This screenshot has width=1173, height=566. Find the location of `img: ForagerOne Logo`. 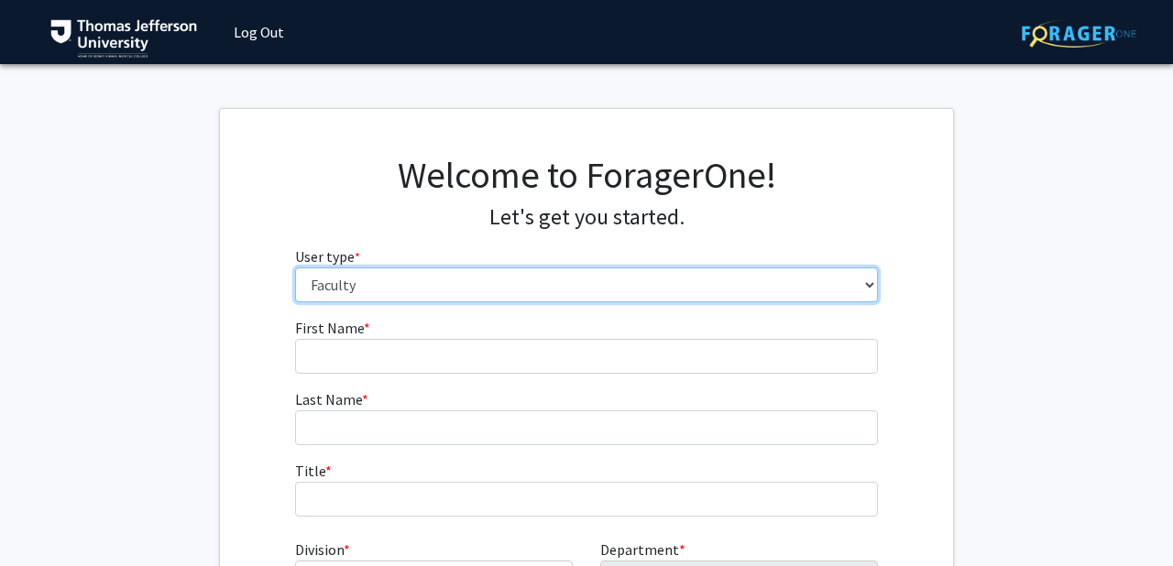

img: ForagerOne Logo is located at coordinates (1079, 33).